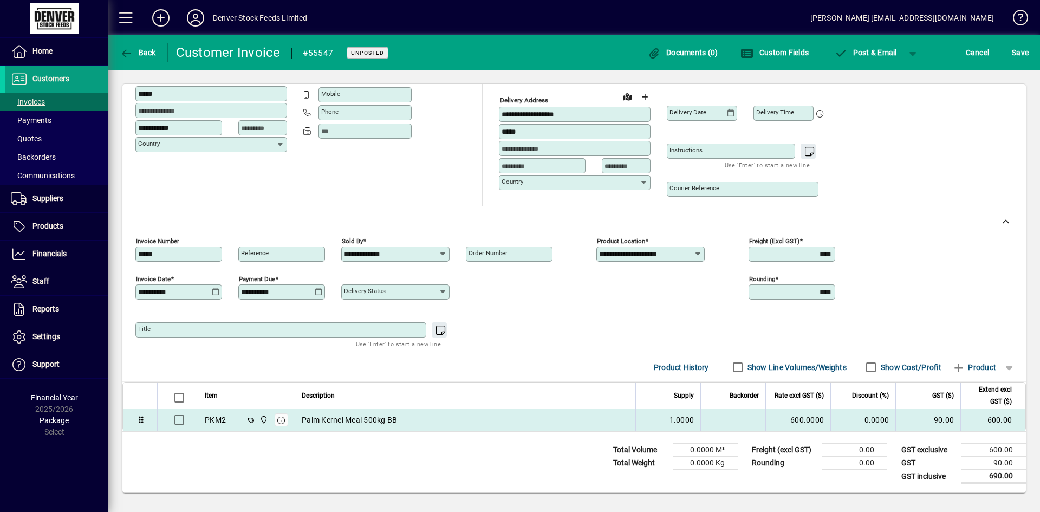 The height and width of the screenshot is (512, 1040). What do you see at coordinates (774, 241) in the screenshot?
I see `mat-label: Freight (excl GST)` at bounding box center [774, 241].